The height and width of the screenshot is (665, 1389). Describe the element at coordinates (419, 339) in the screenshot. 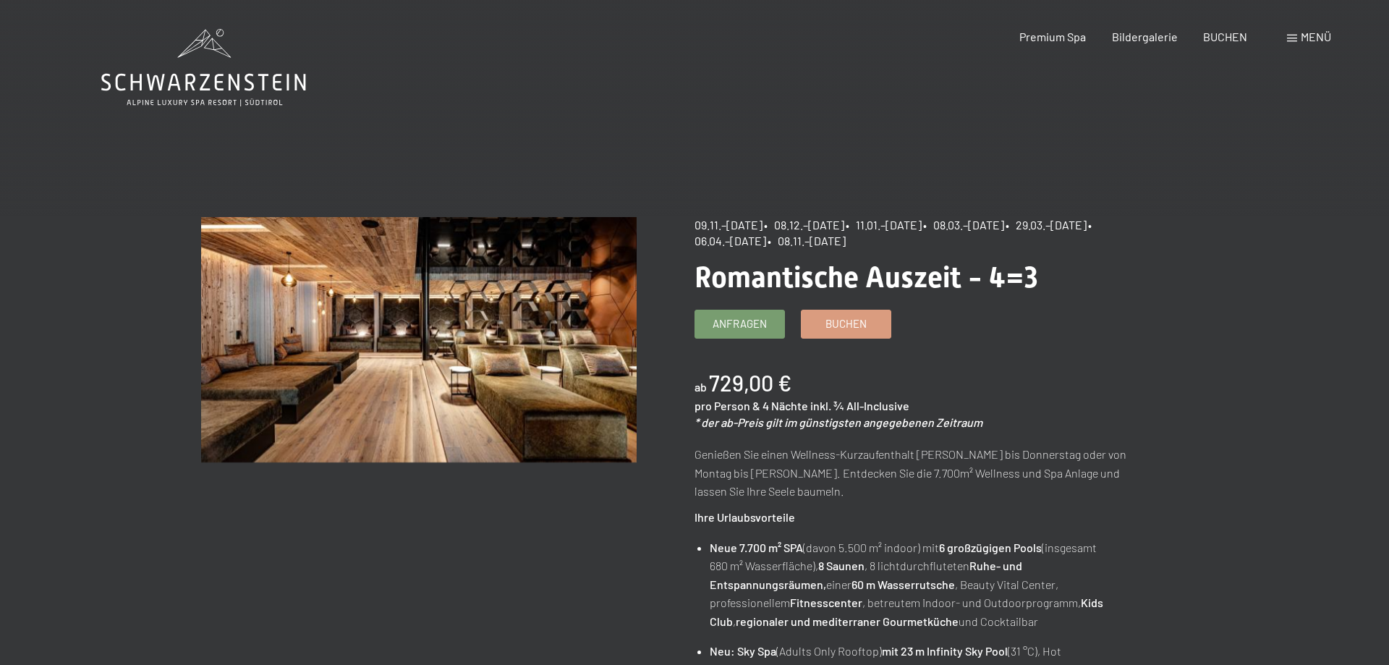

I see `img: Romantische Auszeit - 4=3` at that location.